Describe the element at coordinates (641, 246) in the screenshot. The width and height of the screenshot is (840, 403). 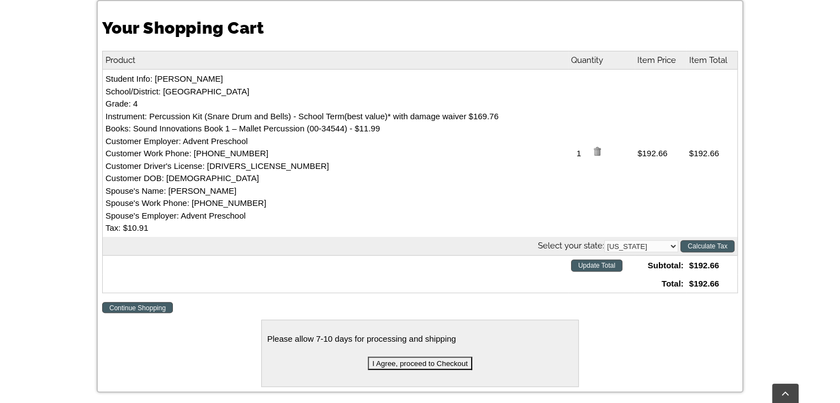
I see `select: State billing address` at that location.